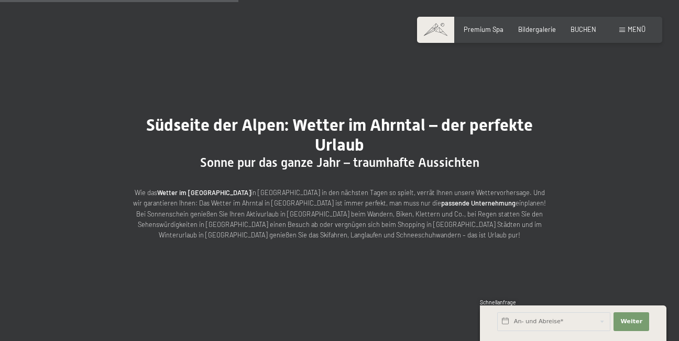 The image size is (679, 341). What do you see at coordinates (636, 29) in the screenshot?
I see `span: Menü` at bounding box center [636, 29].